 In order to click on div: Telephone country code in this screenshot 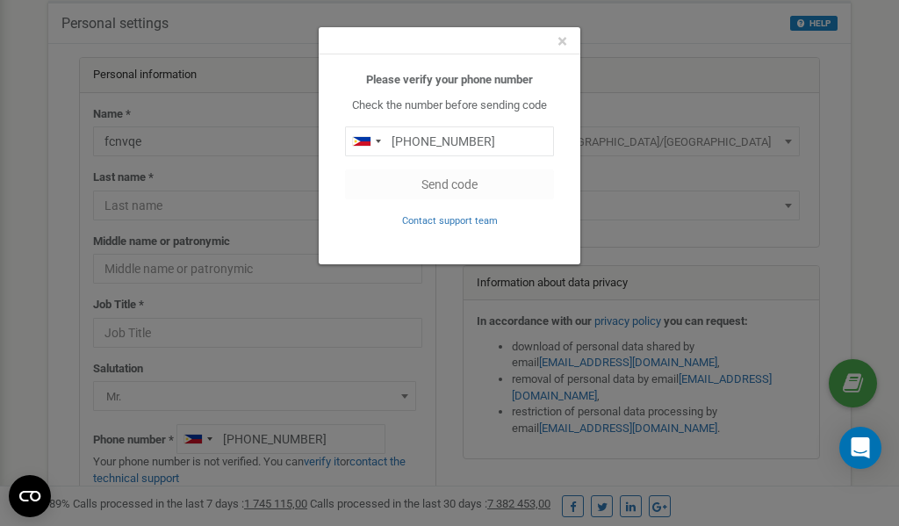, I will do `click(366, 141)`.